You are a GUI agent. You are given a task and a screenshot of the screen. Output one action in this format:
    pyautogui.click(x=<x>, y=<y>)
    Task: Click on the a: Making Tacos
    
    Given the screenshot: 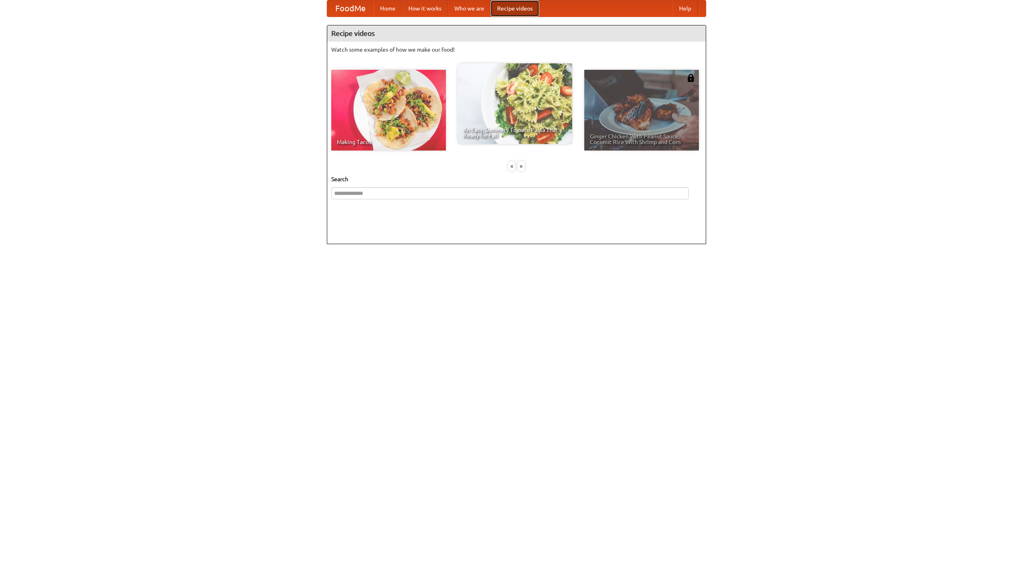 What is the action you would take?
    pyautogui.click(x=388, y=110)
    